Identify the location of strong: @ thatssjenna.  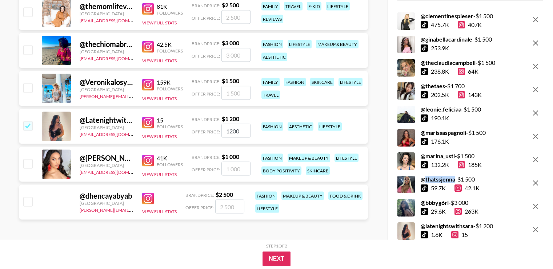
(438, 179).